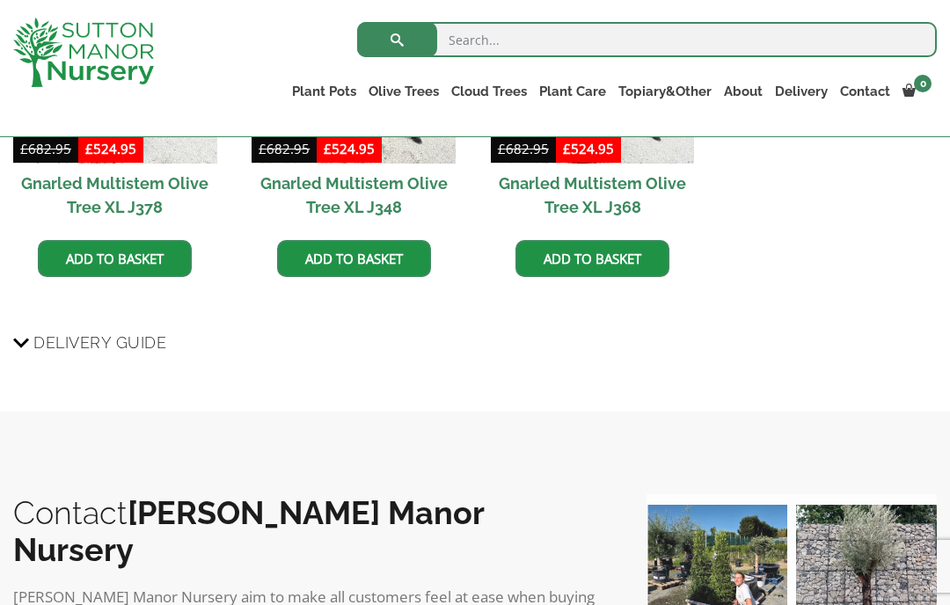 The height and width of the screenshot is (605, 950). Describe the element at coordinates (312, 531) in the screenshot. I see `h2: Contact` at that location.